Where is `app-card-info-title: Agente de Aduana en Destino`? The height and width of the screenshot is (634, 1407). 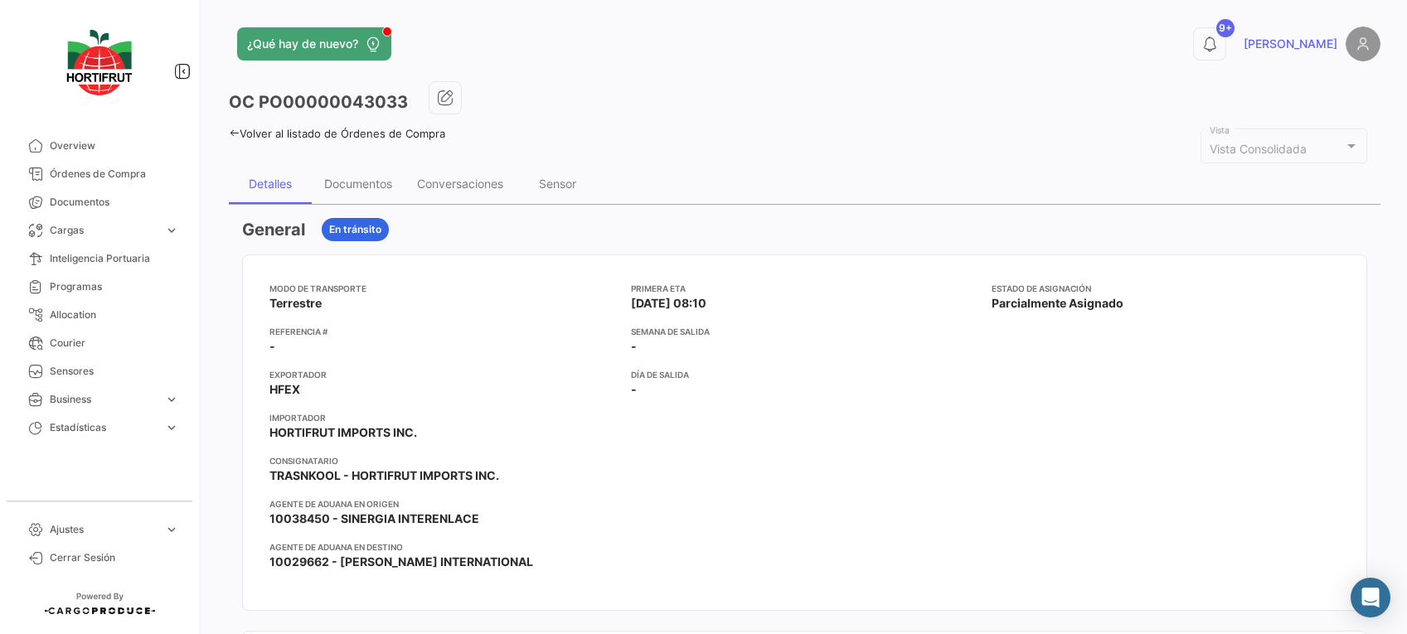
app-card-info-title: Agente de Aduana en Destino is located at coordinates (443, 547).